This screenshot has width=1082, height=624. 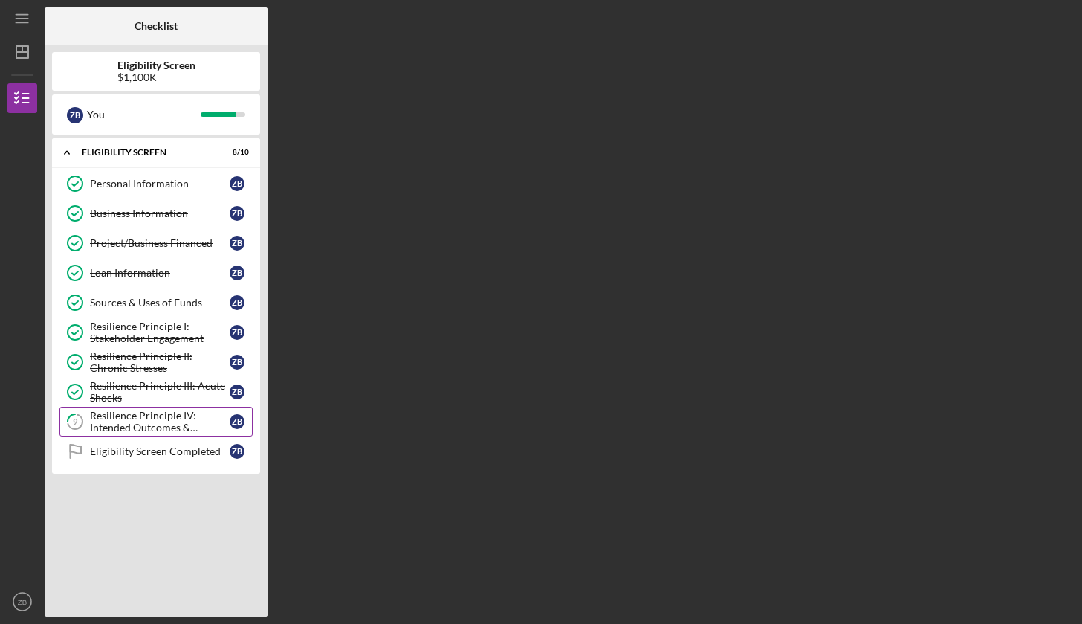 I want to click on a: Project/Business FinancedZB, so click(x=156, y=243).